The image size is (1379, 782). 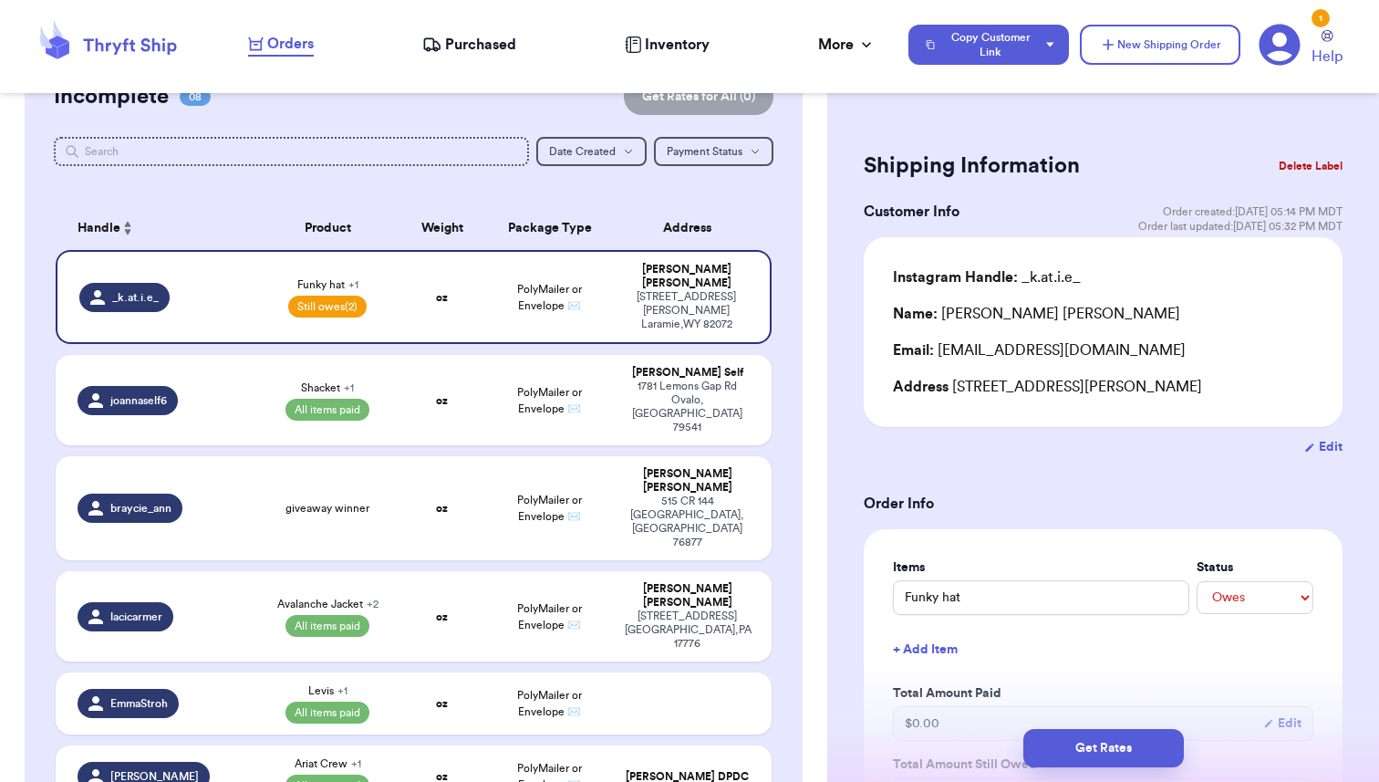 I want to click on button: New Shipping Order, so click(x=1161, y=45).